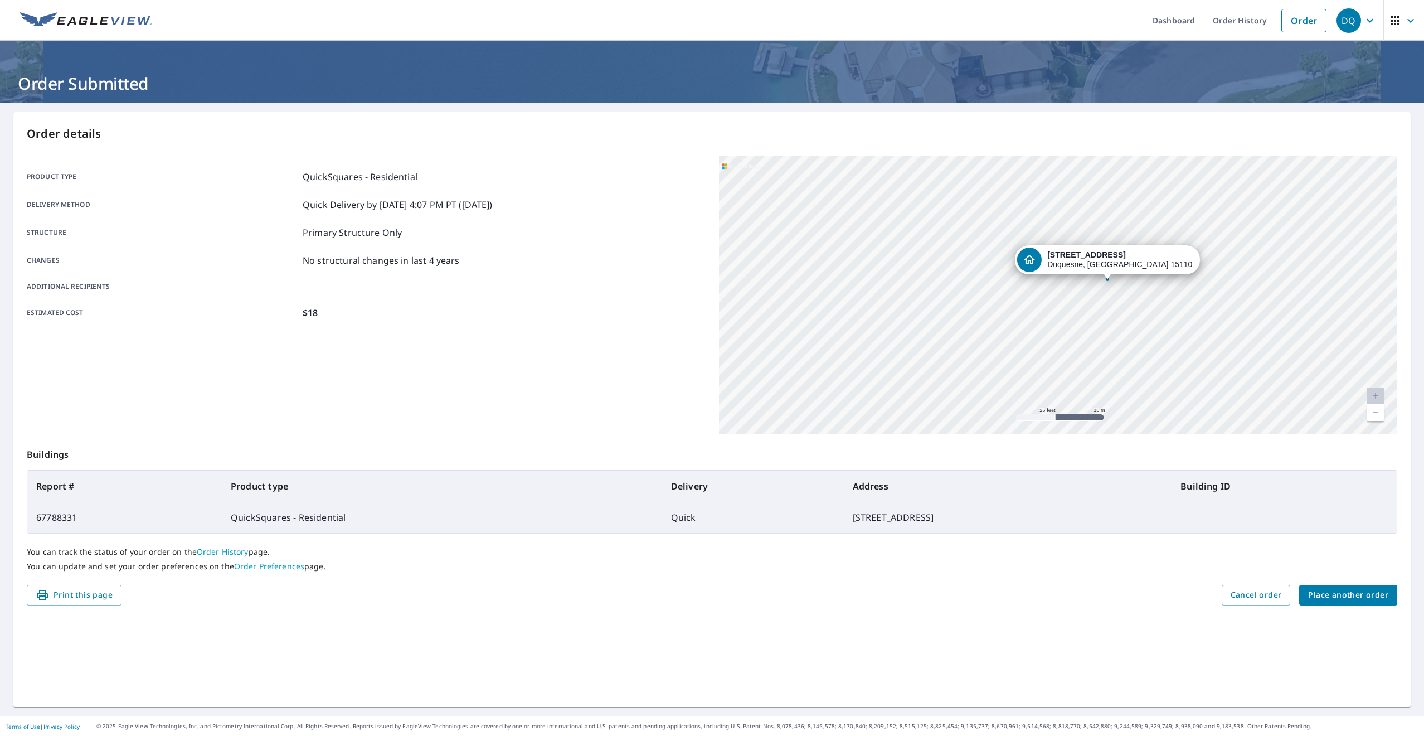 This screenshot has height=736, width=1424. What do you see at coordinates (162, 177) in the screenshot?
I see `p: Product type` at bounding box center [162, 177].